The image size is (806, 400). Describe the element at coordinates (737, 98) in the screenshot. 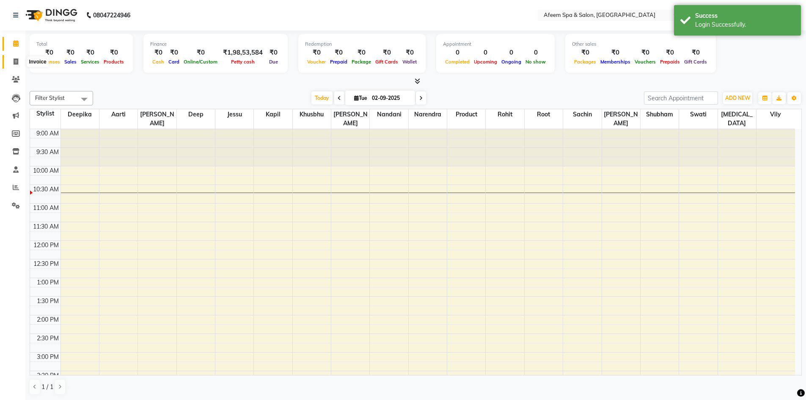

I see `span: ADD NEW` at that location.